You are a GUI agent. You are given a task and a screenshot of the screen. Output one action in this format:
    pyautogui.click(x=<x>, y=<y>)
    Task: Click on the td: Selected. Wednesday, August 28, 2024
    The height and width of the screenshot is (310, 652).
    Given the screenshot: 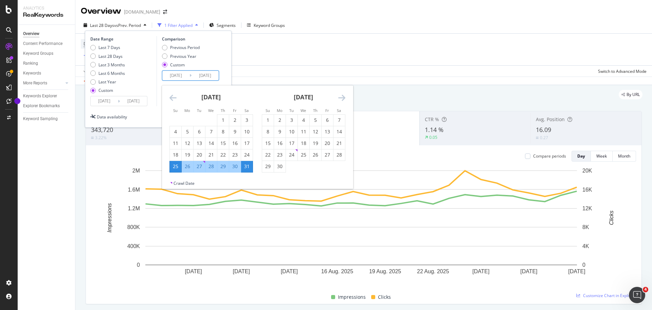 What is the action you would take?
    pyautogui.click(x=211, y=166)
    